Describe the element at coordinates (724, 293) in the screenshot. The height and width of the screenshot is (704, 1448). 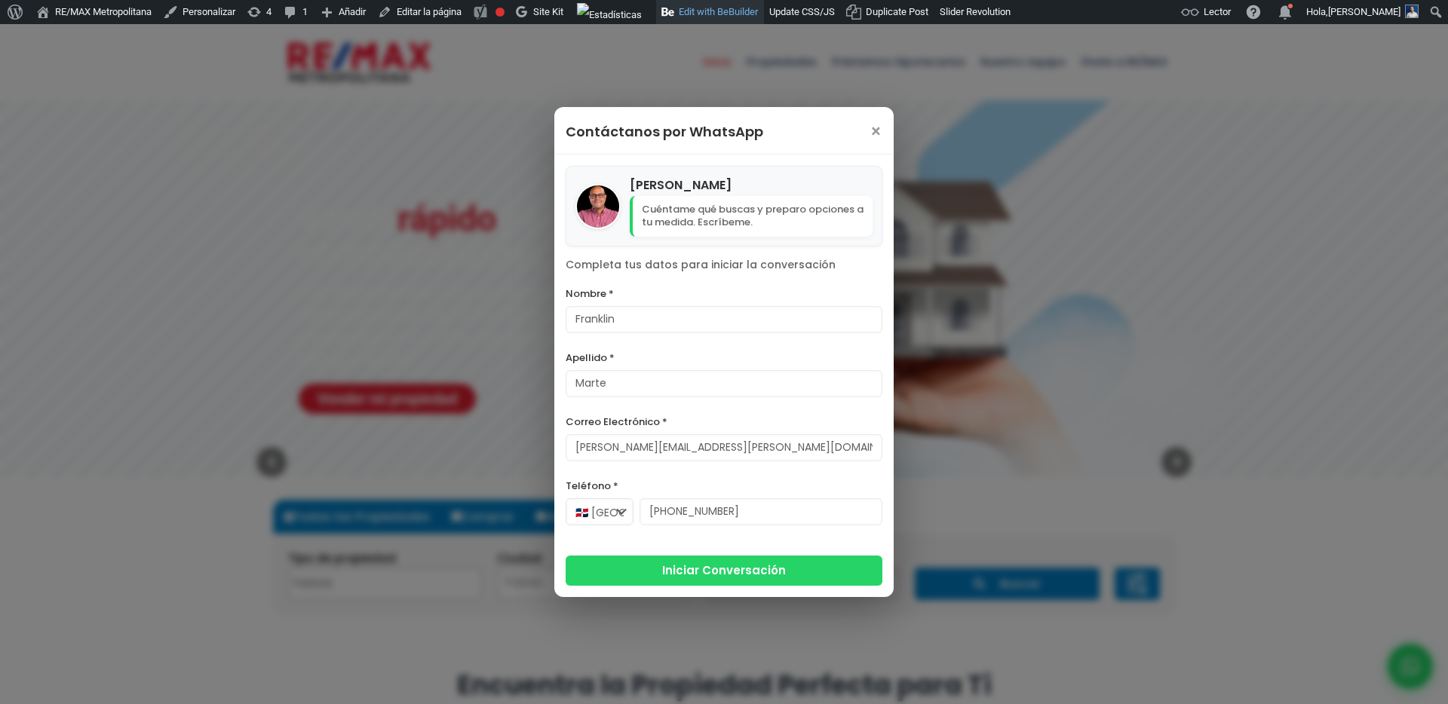
I see `label: Nombre *` at that location.